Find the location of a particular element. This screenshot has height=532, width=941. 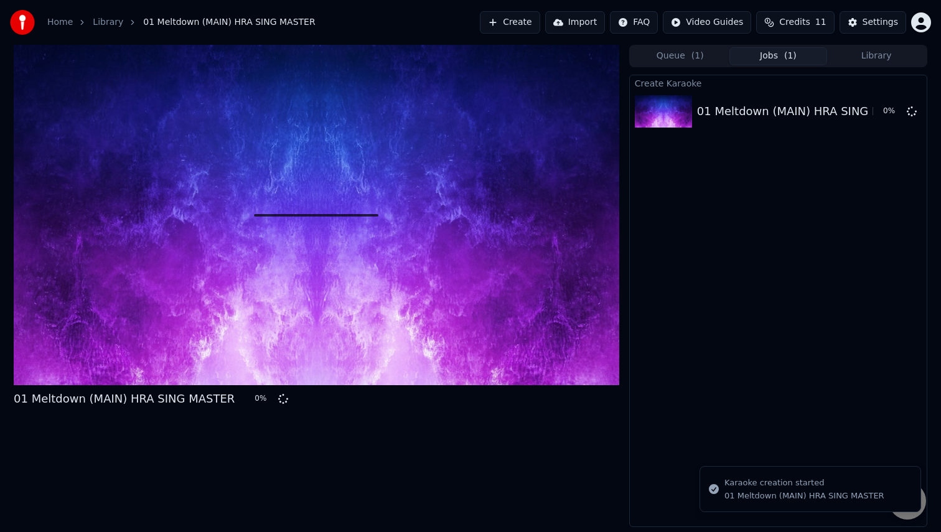

button: Credits11 is located at coordinates (795, 22).